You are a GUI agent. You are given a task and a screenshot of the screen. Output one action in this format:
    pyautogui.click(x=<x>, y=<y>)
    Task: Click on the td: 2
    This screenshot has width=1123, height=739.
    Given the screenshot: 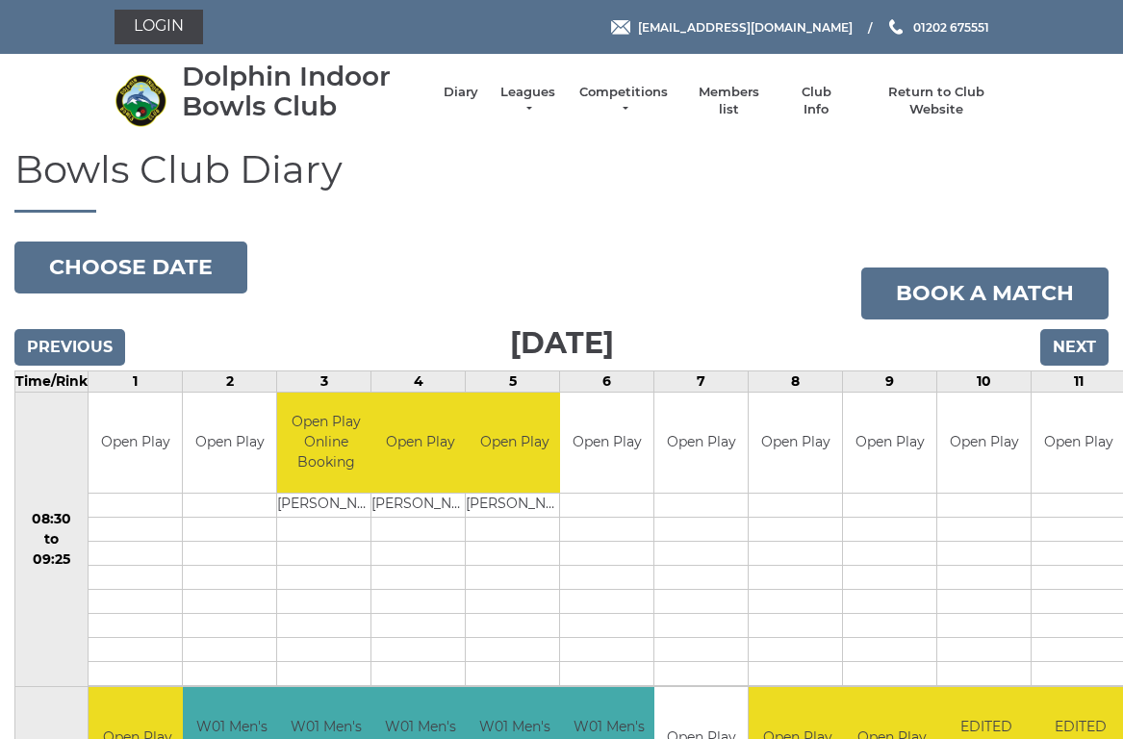 What is the action you would take?
    pyautogui.click(x=230, y=381)
    